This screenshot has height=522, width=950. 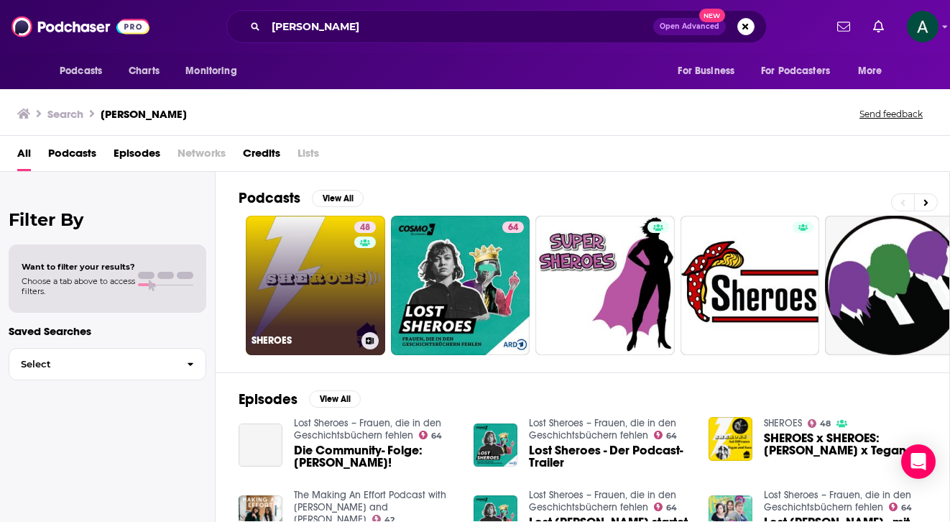 What do you see at coordinates (137, 156) in the screenshot?
I see `span: Episodes` at bounding box center [137, 156].